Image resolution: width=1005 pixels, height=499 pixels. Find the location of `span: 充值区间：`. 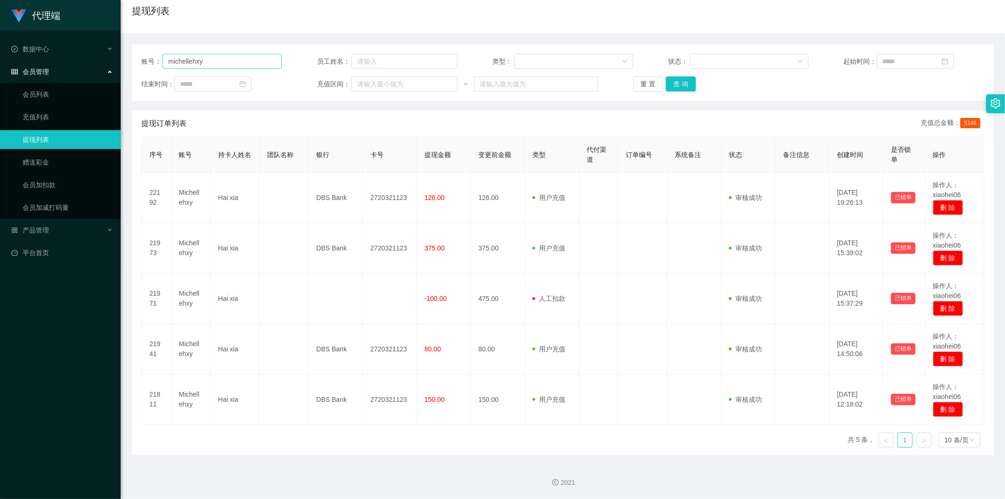

span: 充值区间： is located at coordinates (334, 84).